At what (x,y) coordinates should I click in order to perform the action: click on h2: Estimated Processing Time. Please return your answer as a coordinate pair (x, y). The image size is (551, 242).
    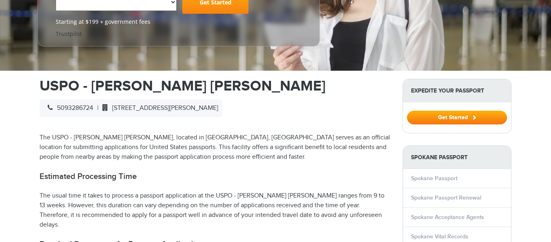
    Looking at the image, I should click on (215, 176).